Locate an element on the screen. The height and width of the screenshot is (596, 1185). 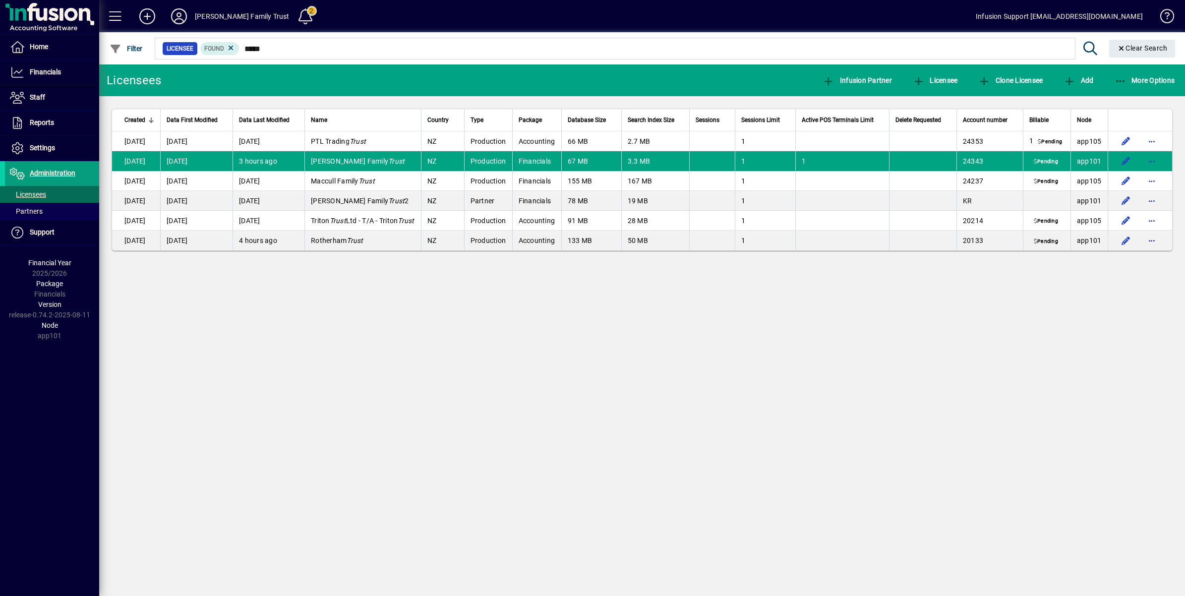
span: Licensees is located at coordinates (28, 194).